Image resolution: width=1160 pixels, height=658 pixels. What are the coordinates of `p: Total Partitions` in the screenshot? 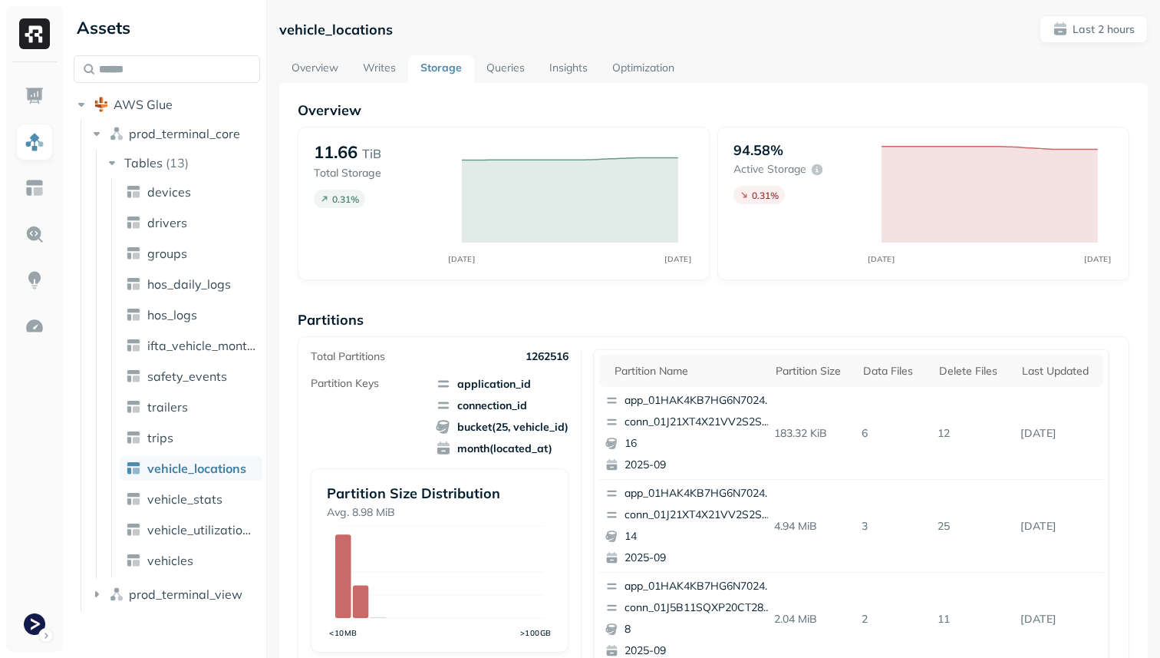 It's located at (348, 356).